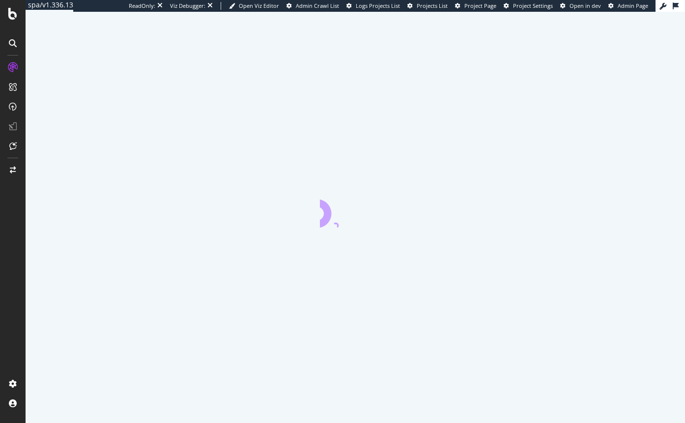  Describe the element at coordinates (585, 5) in the screenshot. I see `span: Open in dev` at that location.